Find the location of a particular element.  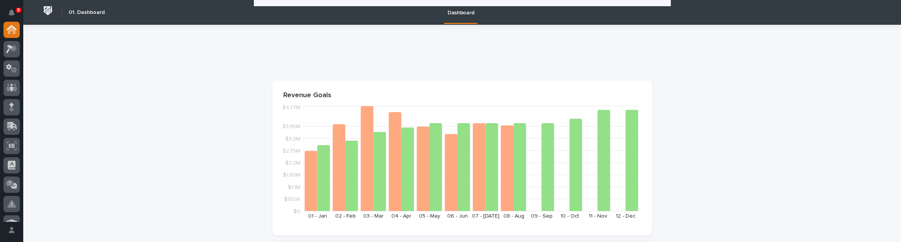

text: 02 - Feb is located at coordinates (345, 216).